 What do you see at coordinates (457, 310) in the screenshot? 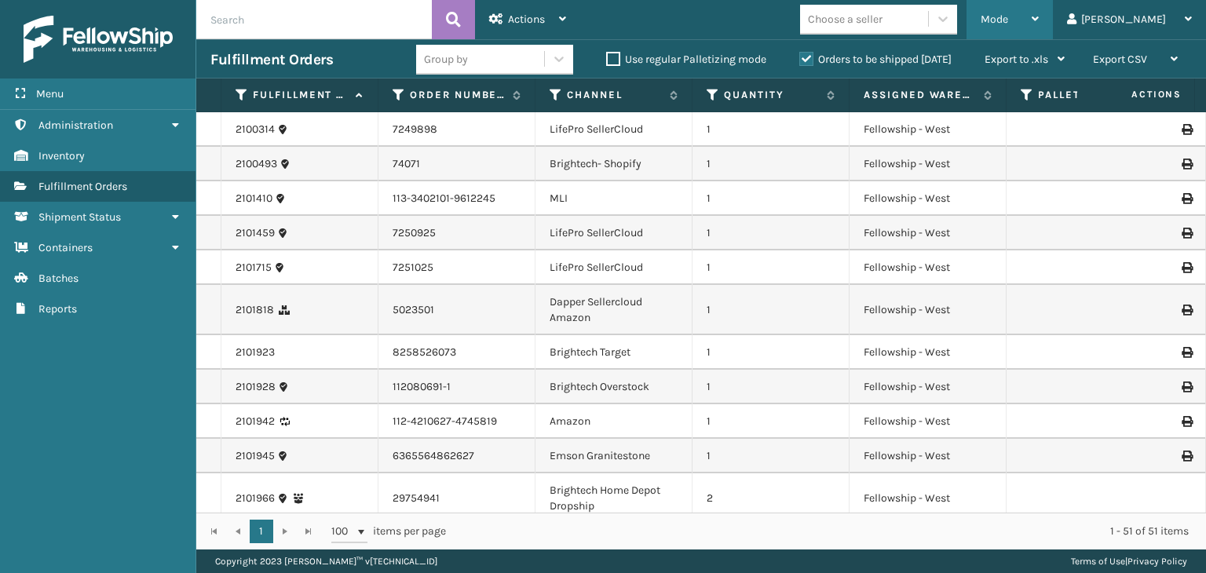
I see `td: 5023501` at bounding box center [457, 310].